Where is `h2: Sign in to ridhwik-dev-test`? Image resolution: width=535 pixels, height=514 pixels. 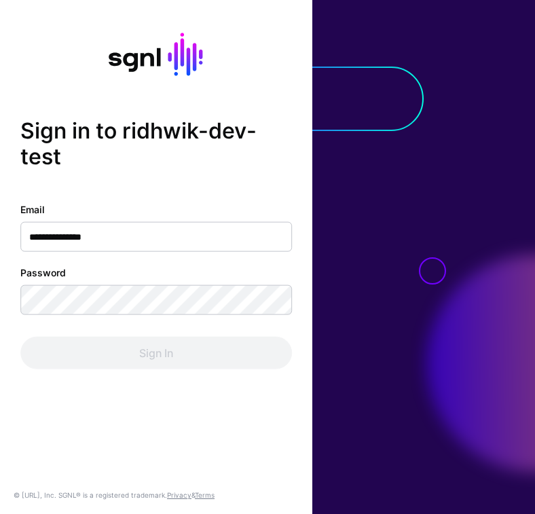
h2: Sign in to ridhwik-dev-test is located at coordinates (156, 143).